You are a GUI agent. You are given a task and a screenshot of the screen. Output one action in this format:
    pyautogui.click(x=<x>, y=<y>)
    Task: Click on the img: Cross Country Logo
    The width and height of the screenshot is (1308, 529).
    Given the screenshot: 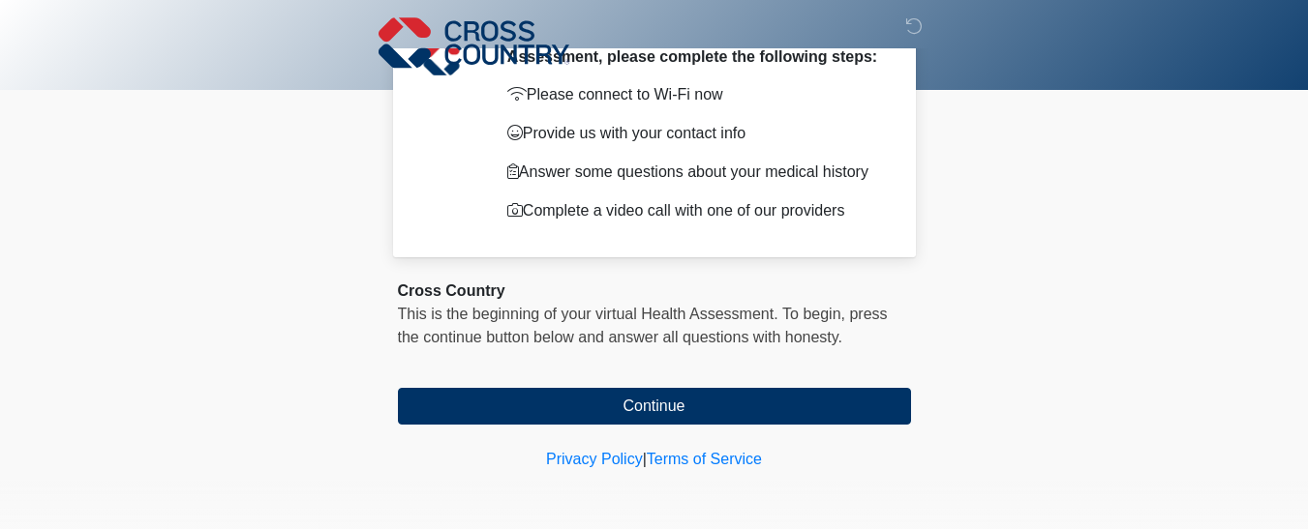 What is the action you would take?
    pyautogui.click(x=474, y=43)
    